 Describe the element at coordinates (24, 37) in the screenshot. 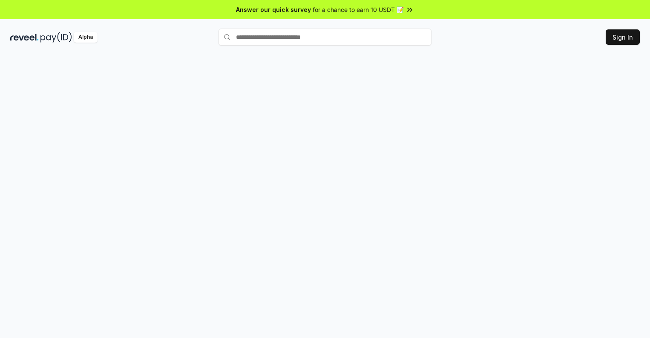

I see `img: reveel_dark` at that location.